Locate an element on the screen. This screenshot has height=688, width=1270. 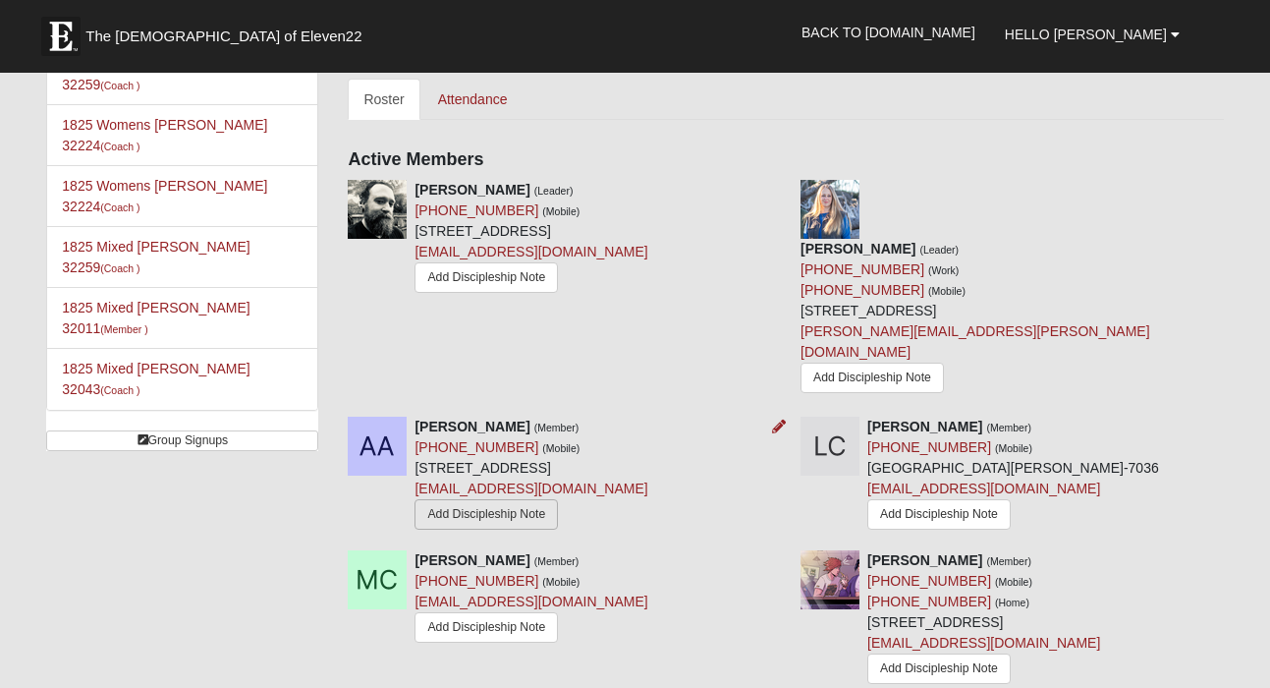
img: Eleven22 logo is located at coordinates (61, 36).